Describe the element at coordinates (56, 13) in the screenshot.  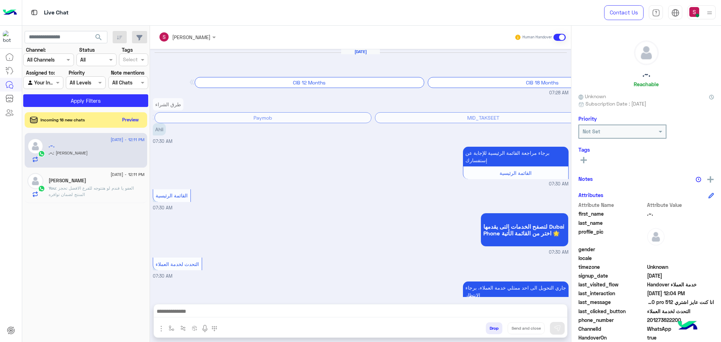
I see `p: Live Chat` at that location.